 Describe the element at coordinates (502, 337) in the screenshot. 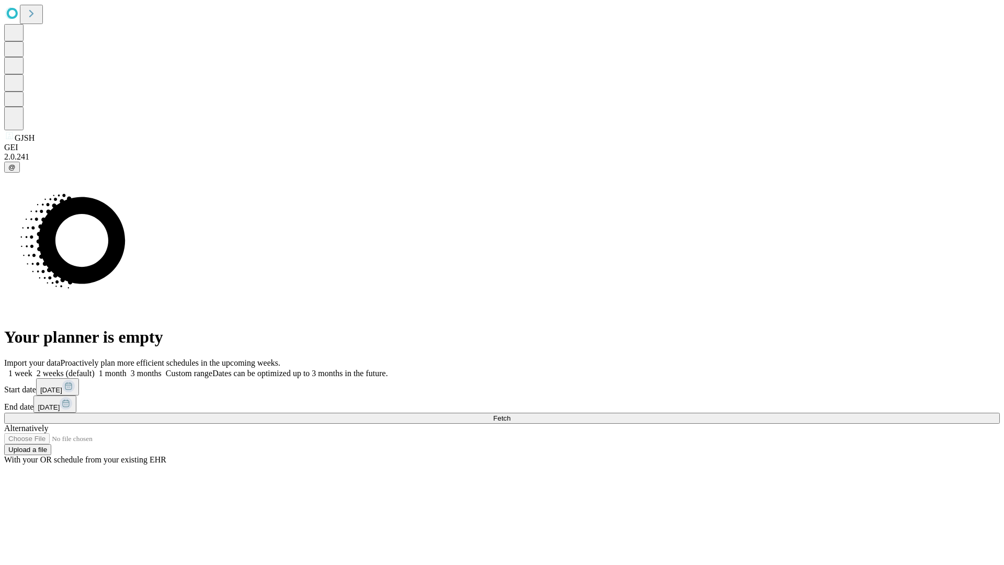

I see `h1: Your planner is empty` at that location.